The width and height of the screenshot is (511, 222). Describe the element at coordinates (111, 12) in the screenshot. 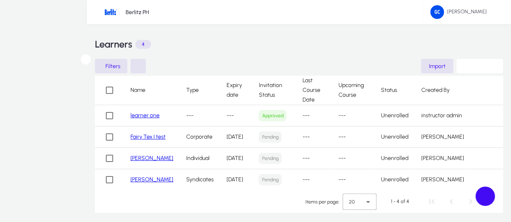

I see `img: 28.png` at that location.